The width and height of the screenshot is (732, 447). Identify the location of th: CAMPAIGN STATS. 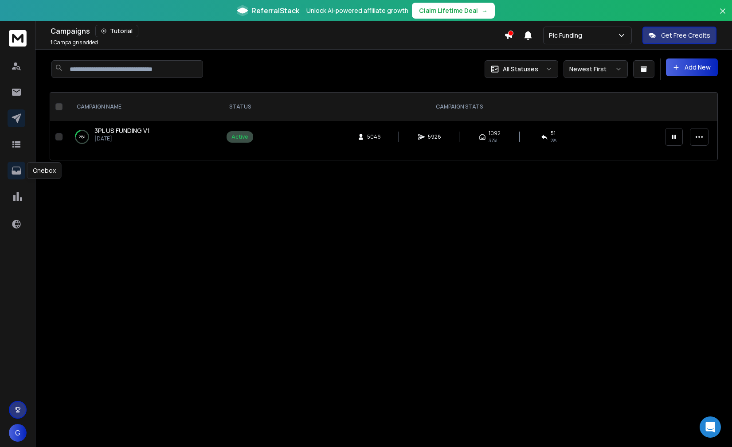
(459, 107).